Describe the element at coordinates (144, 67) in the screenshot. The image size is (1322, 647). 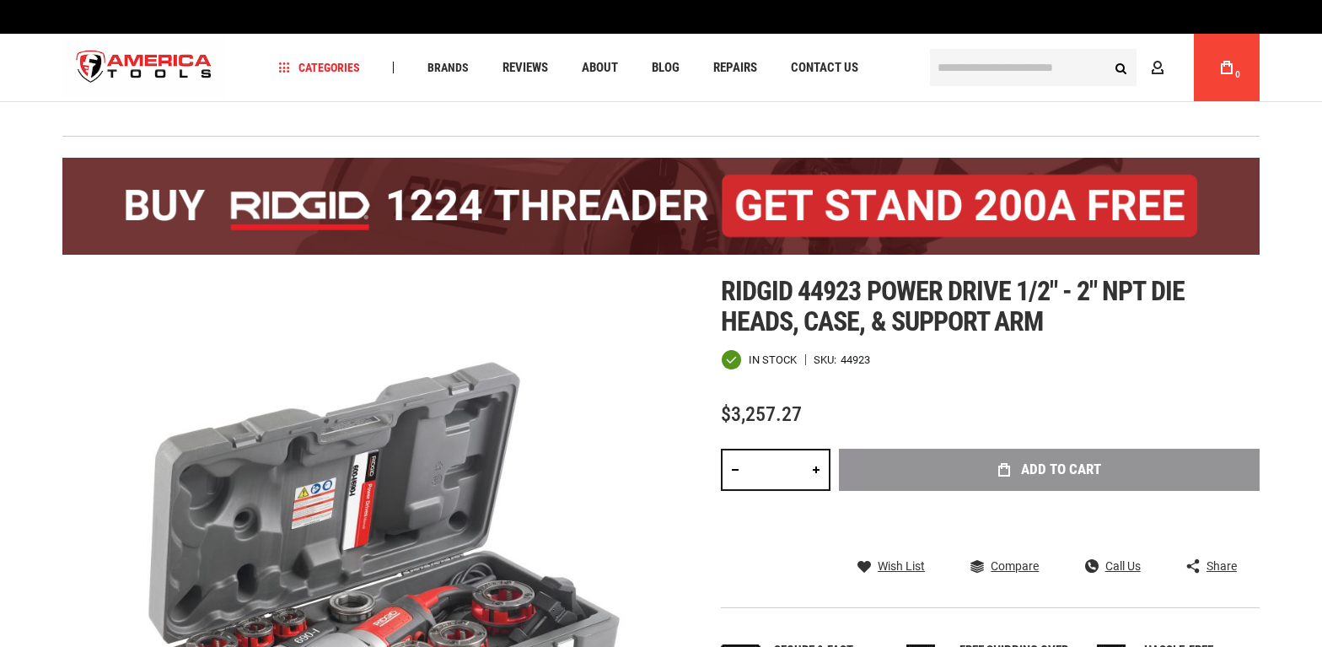
I see `a: store logo` at that location.